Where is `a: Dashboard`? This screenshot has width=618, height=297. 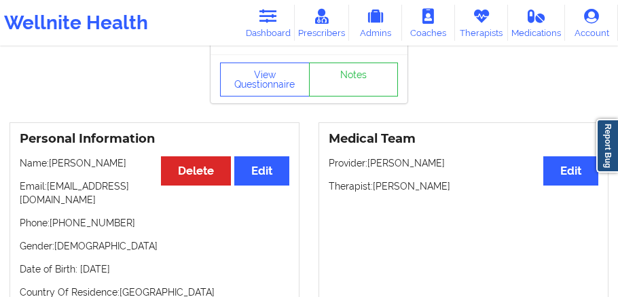 a: Dashboard is located at coordinates (268, 22).